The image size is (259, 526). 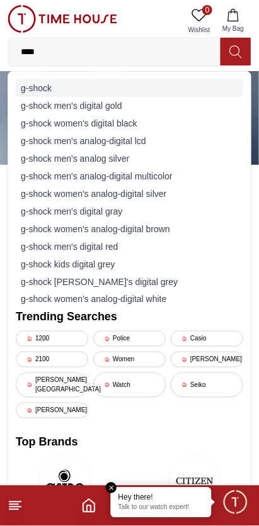 What do you see at coordinates (89, 506) in the screenshot?
I see `a: Home` at bounding box center [89, 506].